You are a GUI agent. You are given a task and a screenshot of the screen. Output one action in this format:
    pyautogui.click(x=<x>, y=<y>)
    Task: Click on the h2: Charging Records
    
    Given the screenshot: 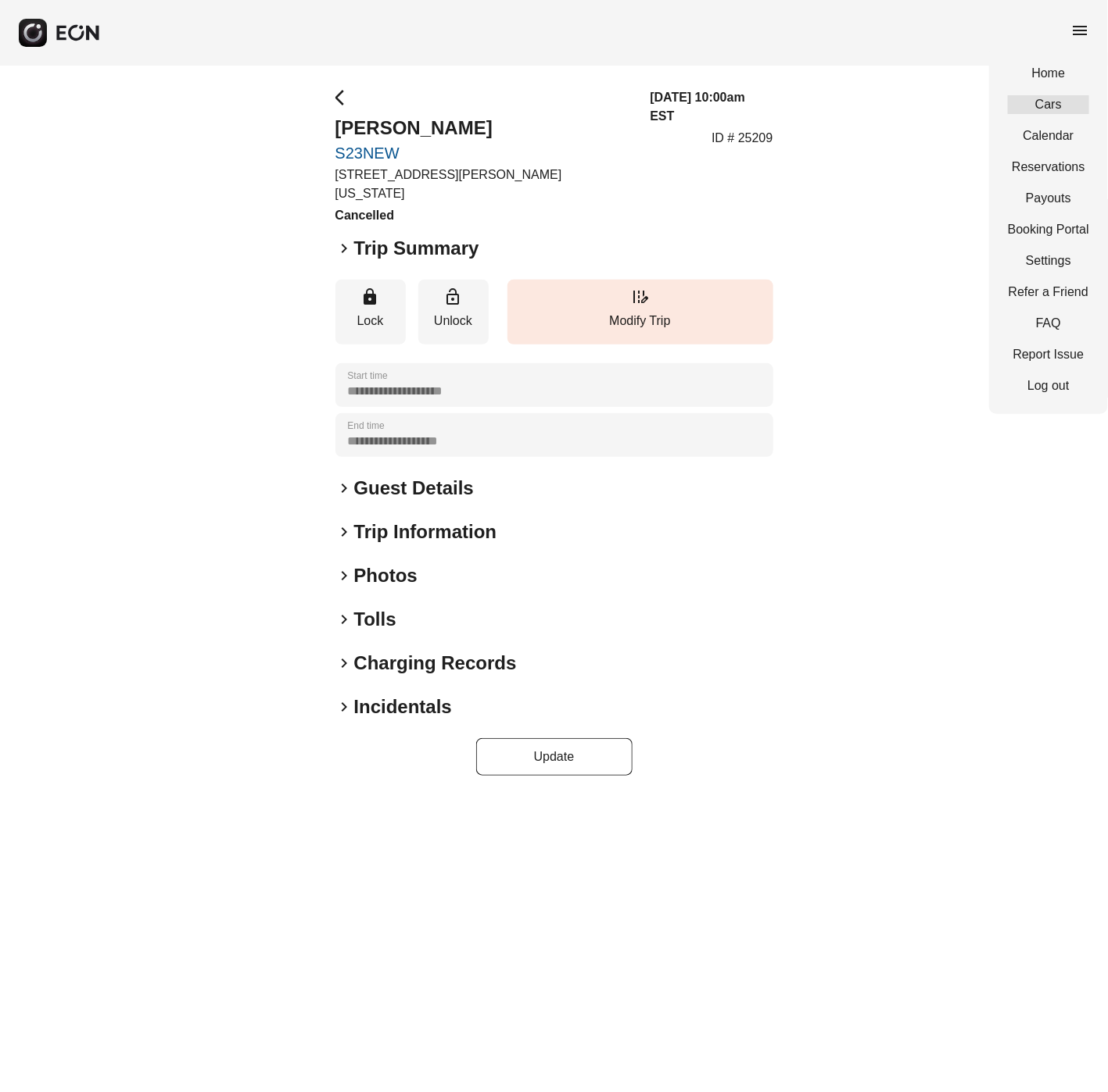 What is the action you would take?
    pyautogui.click(x=436, y=663)
    